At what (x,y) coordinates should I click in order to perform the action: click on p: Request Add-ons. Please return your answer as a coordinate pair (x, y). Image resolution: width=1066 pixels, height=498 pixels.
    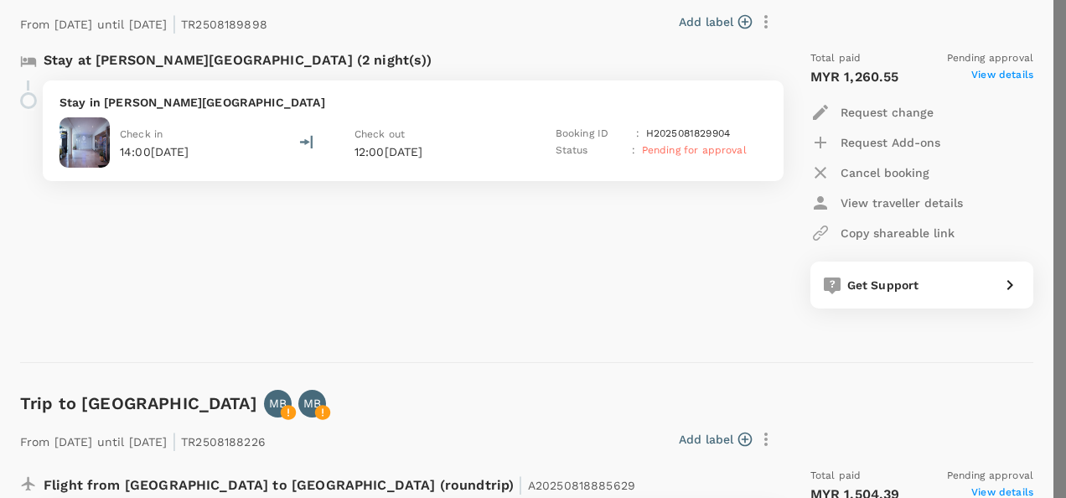
    Looking at the image, I should click on (890, 142).